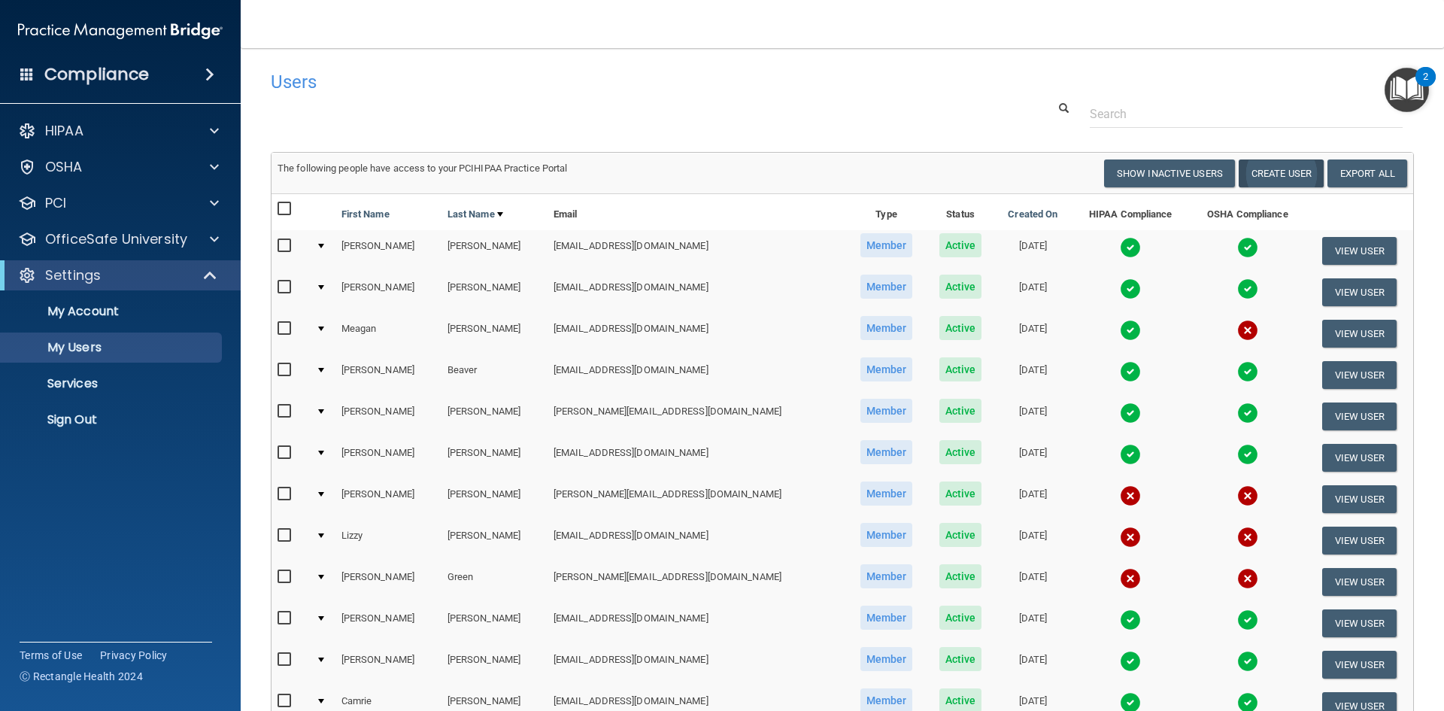 This screenshot has width=1444, height=711. What do you see at coordinates (1246, 114) in the screenshot?
I see `input: Search` at bounding box center [1246, 114].